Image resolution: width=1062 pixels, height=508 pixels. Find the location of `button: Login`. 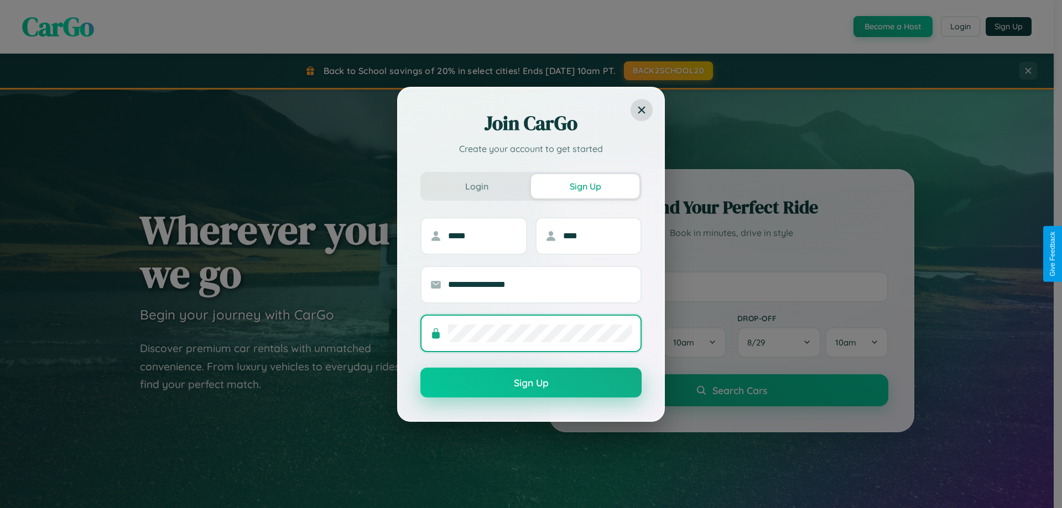

button: Login is located at coordinates (477, 186).